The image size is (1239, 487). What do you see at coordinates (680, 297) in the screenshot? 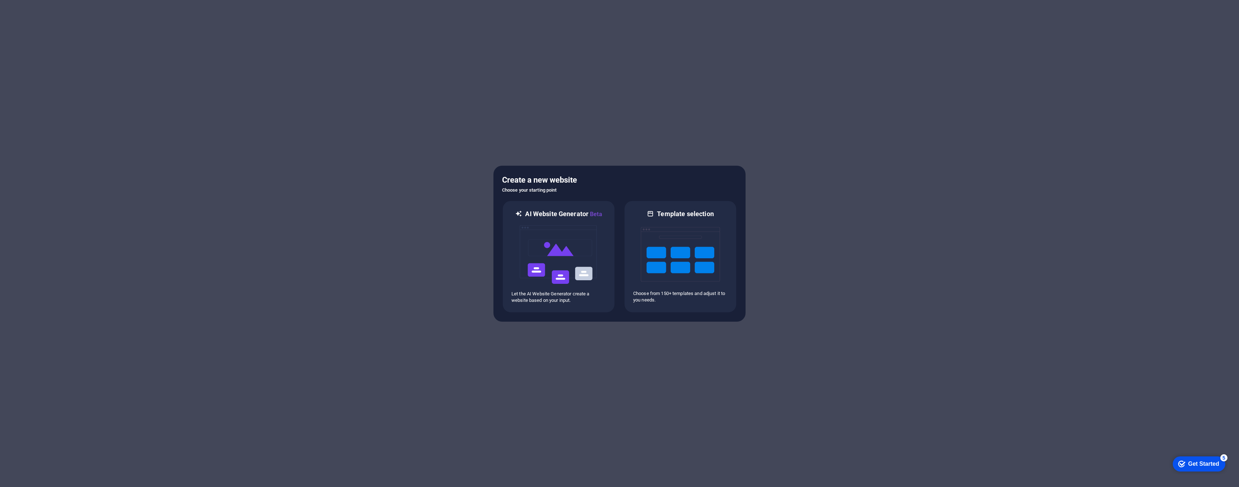
I see `p: Choose from 150+ templates and adjust it to you needs.` at bounding box center [680, 297].